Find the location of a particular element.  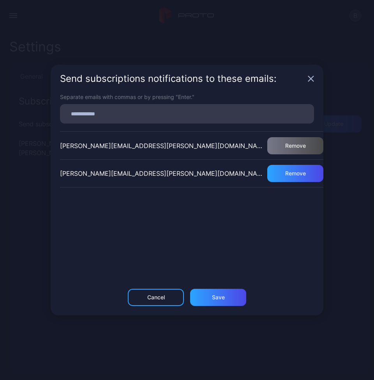

button: Save is located at coordinates (218, 297).